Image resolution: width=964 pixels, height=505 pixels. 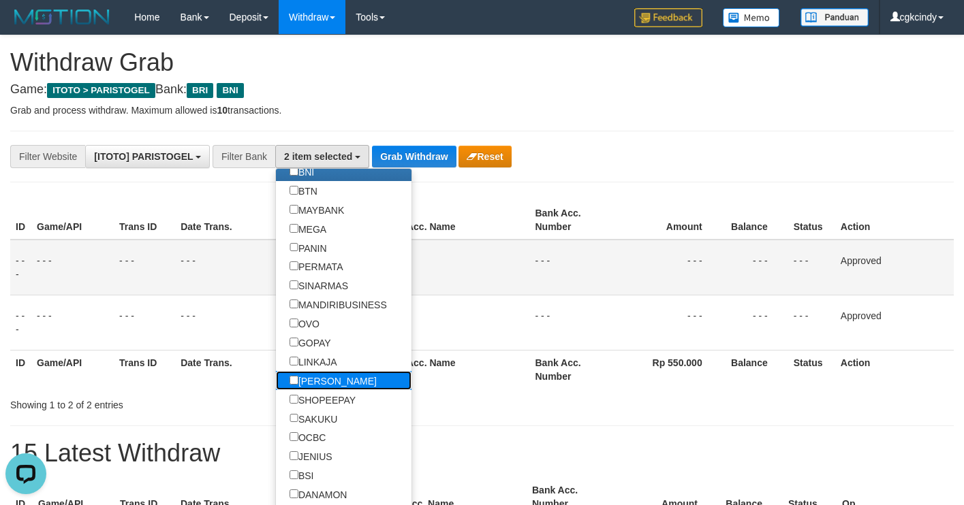 What do you see at coordinates (316, 266) in the screenshot?
I see `label: PERMATA` at bounding box center [316, 266].